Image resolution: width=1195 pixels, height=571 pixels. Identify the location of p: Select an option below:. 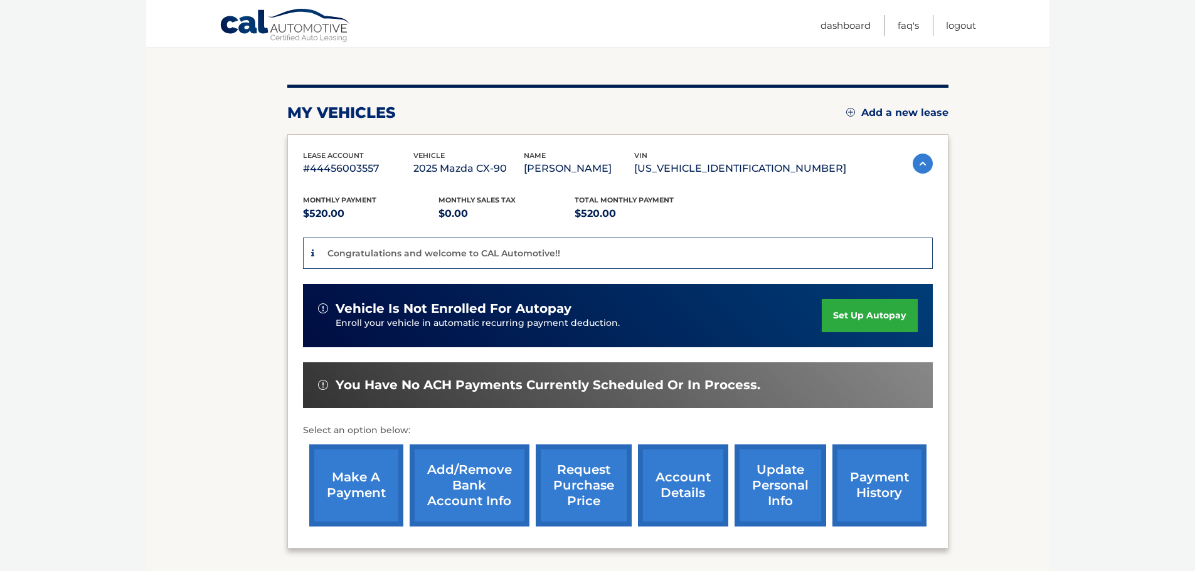
(618, 431).